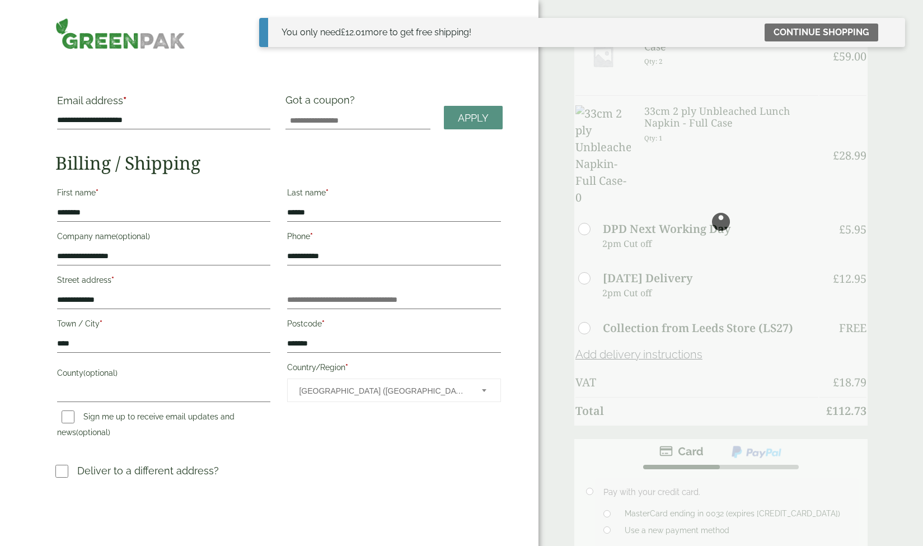  I want to click on label: Email address, so click(164, 104).